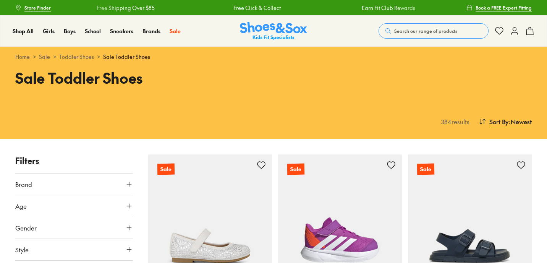  Describe the element at coordinates (93, 31) in the screenshot. I see `span: School` at that location.